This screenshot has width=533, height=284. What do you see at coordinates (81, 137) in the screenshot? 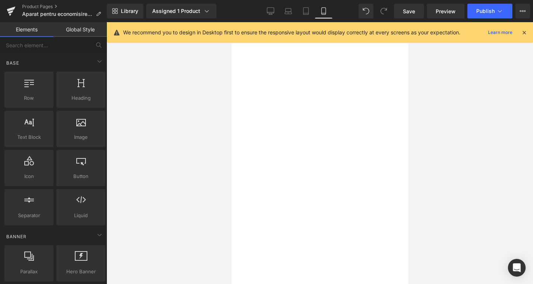
I see `span: Image` at bounding box center [81, 137].